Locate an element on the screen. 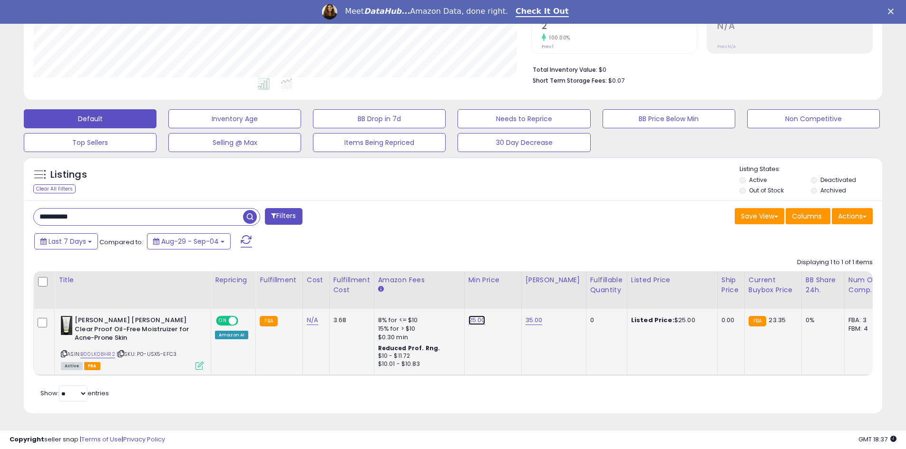 The width and height of the screenshot is (906, 449). div: Ship Price is located at coordinates (731, 285).